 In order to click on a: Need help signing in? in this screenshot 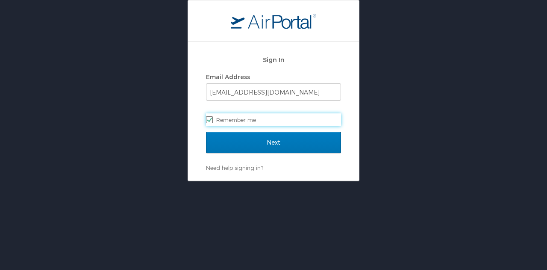, I will do `click(235, 168)`.